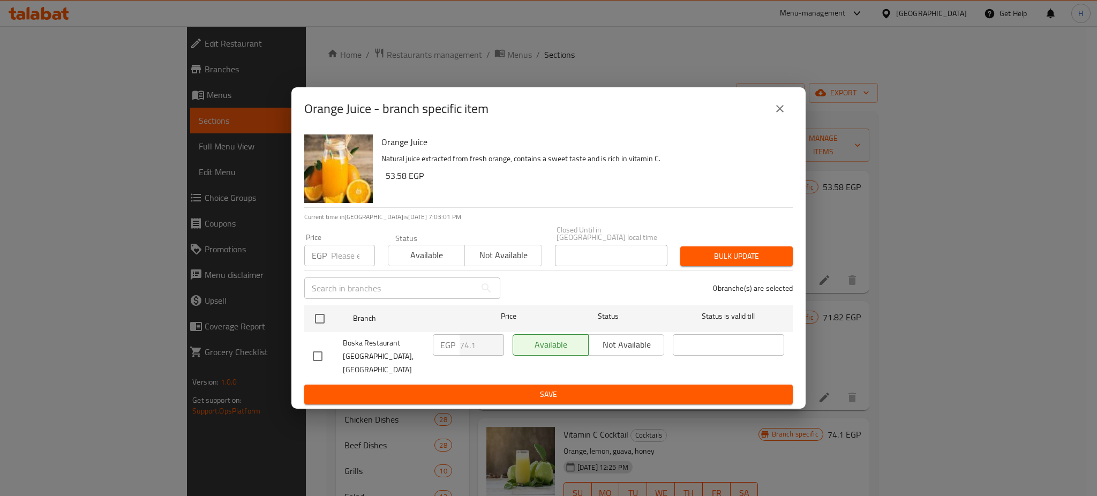 Image resolution: width=1097 pixels, height=496 pixels. What do you see at coordinates (752, 288) in the screenshot?
I see `p: 0 branche(s) are selected` at bounding box center [752, 288].